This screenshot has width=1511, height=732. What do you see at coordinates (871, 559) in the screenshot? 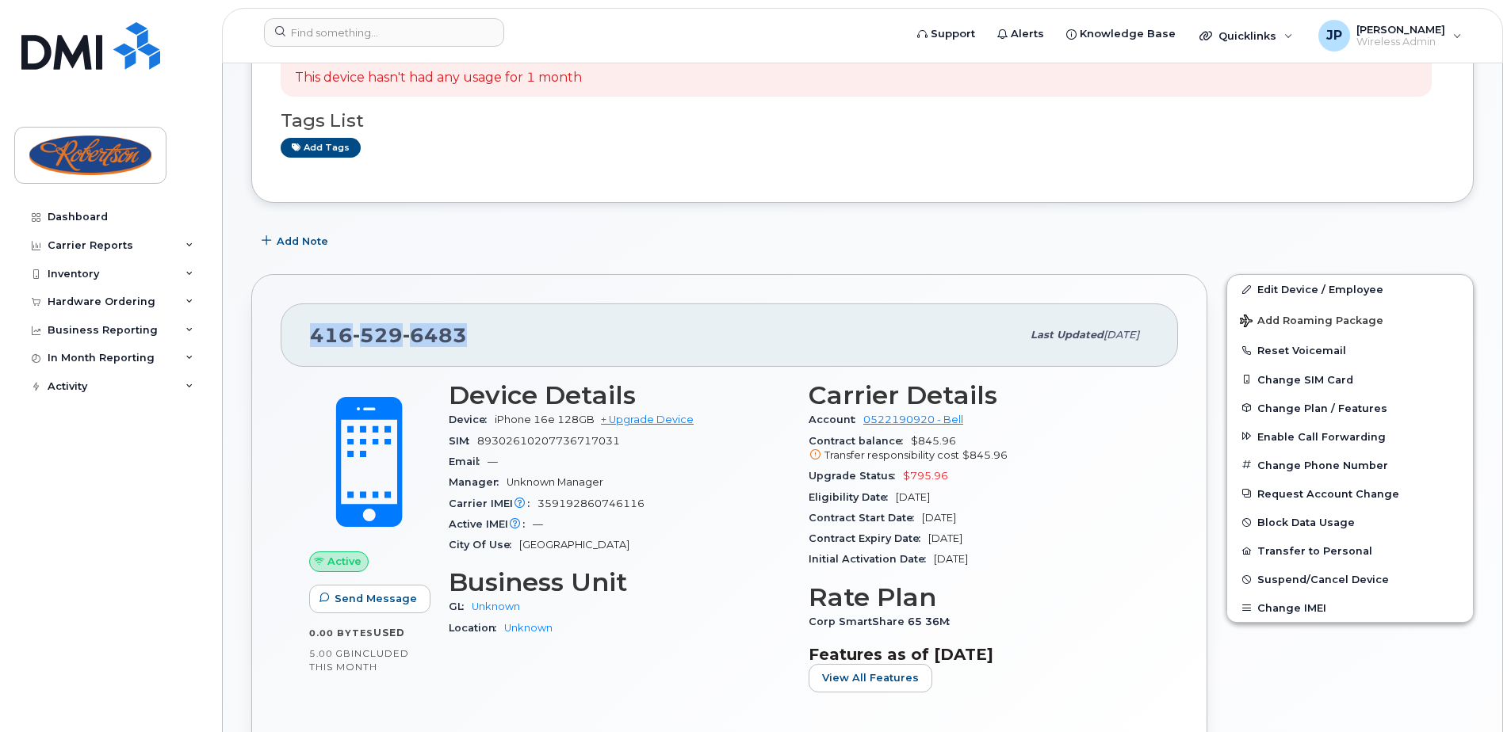
I see `span: Initial Activation Date` at bounding box center [871, 559].